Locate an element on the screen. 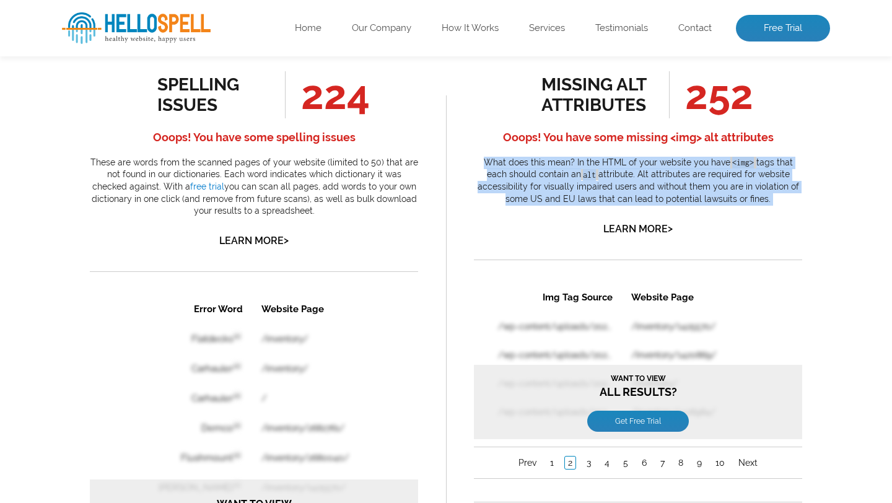  p: What does this mean? In the HTML of your website you have tags that each should contain an attrib... is located at coordinates (638, 181).